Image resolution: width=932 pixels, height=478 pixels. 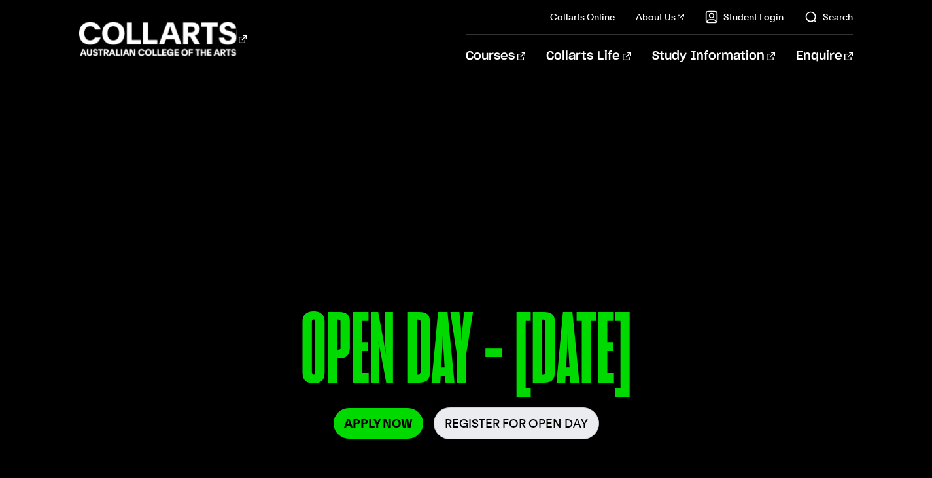 I want to click on a: Search, so click(x=828, y=17).